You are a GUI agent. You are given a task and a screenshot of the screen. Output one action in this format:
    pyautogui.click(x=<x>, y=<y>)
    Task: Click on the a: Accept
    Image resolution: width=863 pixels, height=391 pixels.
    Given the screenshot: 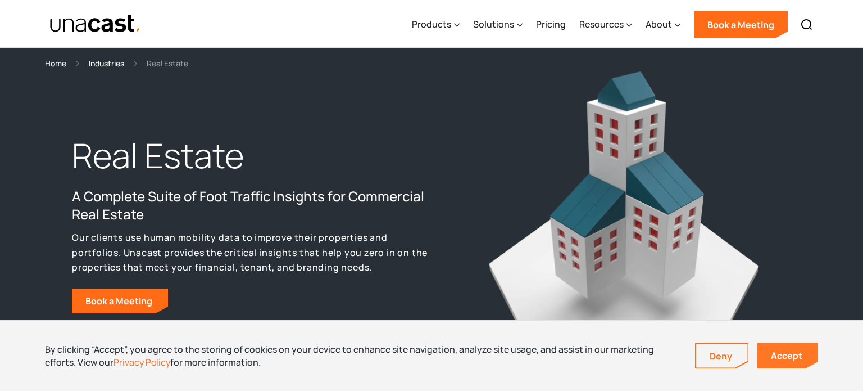 What is the action you would take?
    pyautogui.click(x=788, y=355)
    